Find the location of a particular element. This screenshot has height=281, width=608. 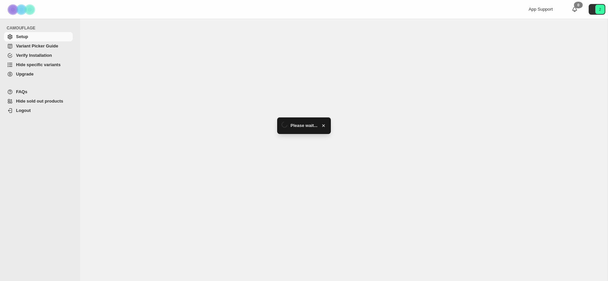

span: Logout is located at coordinates (23, 110).